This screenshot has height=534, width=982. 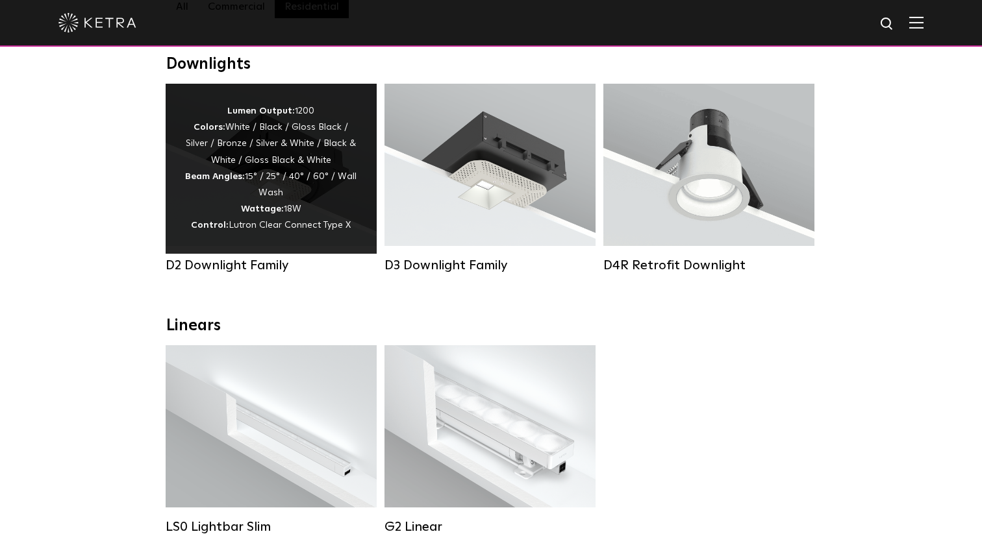 I want to click on div: D3 Downlight Family, so click(x=489, y=266).